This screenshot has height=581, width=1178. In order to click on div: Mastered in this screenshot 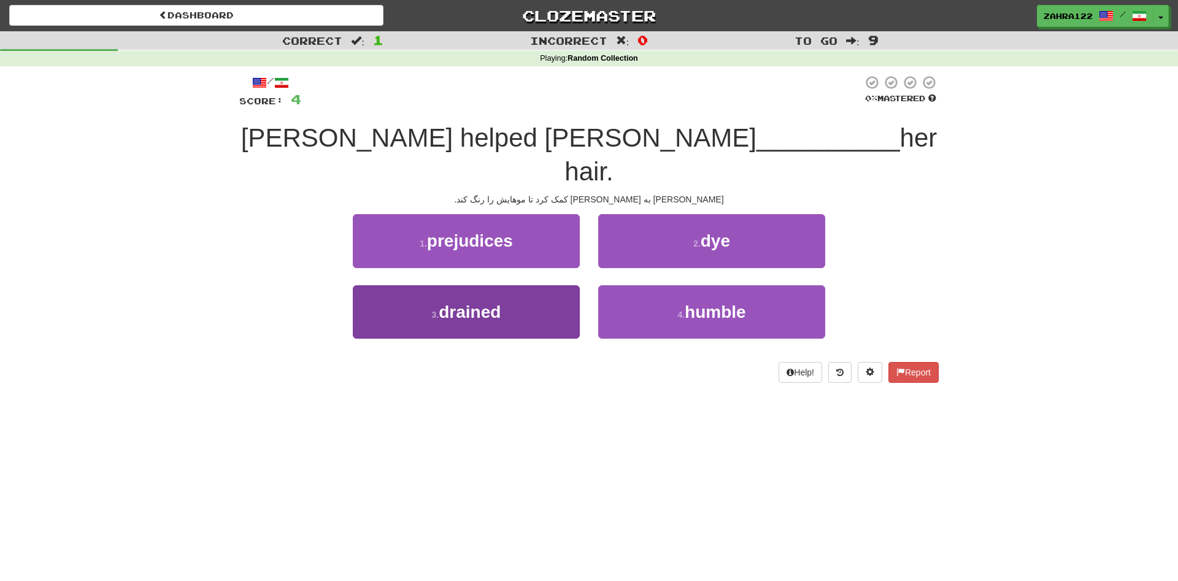, I will do `click(901, 99)`.